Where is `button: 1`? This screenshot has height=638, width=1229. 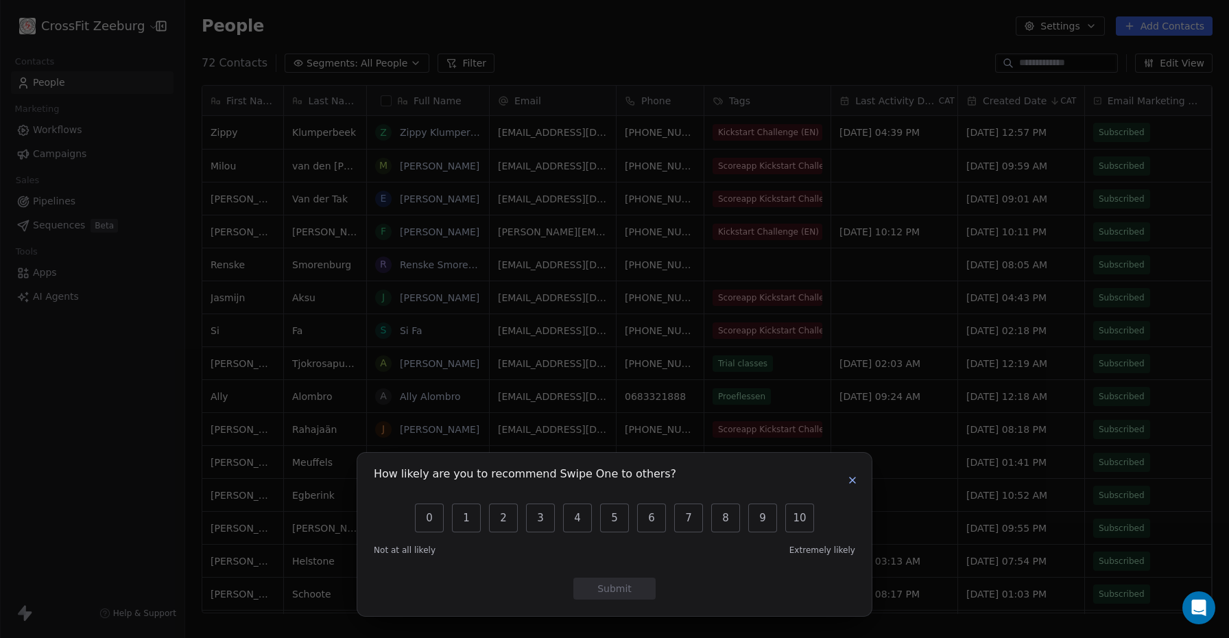 button: 1 is located at coordinates (467, 518).